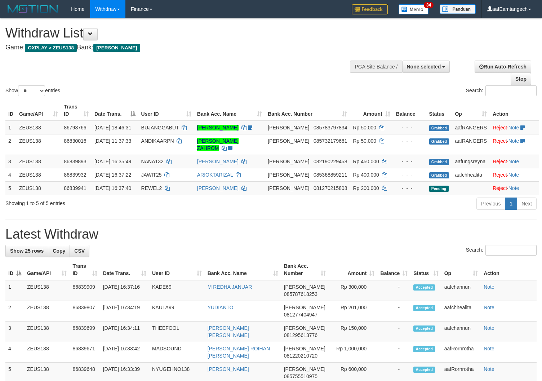 This screenshot has width=542, height=381. Describe the element at coordinates (79, 251) in the screenshot. I see `span: CSV` at that location.